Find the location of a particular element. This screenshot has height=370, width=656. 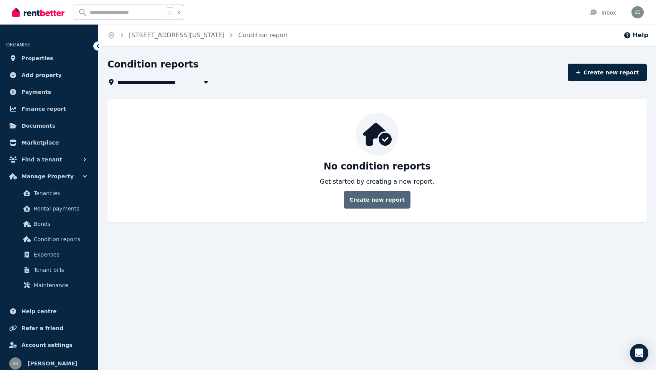

span: Find a tenant is located at coordinates (42, 160).